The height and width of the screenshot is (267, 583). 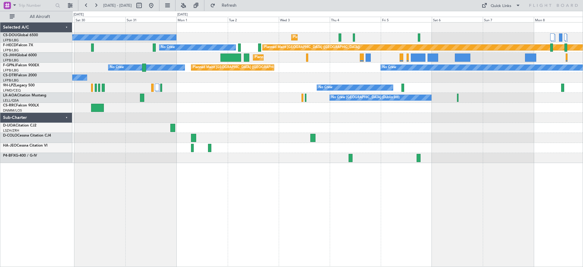 What do you see at coordinates (18, 45) in the screenshot?
I see `a: F-HECDFalcon 7X` at bounding box center [18, 45].